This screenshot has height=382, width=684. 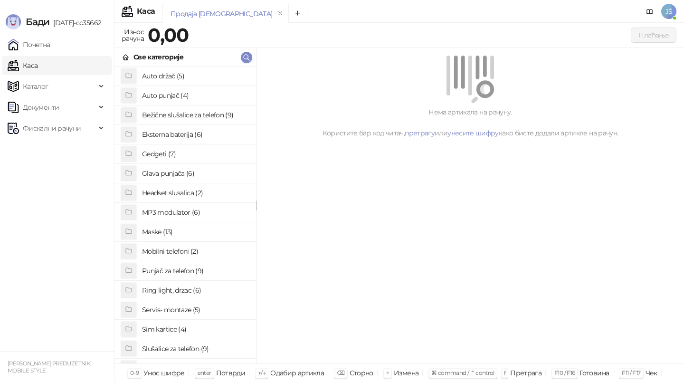 What do you see at coordinates (41, 107) in the screenshot?
I see `span: Документи` at bounding box center [41, 107].